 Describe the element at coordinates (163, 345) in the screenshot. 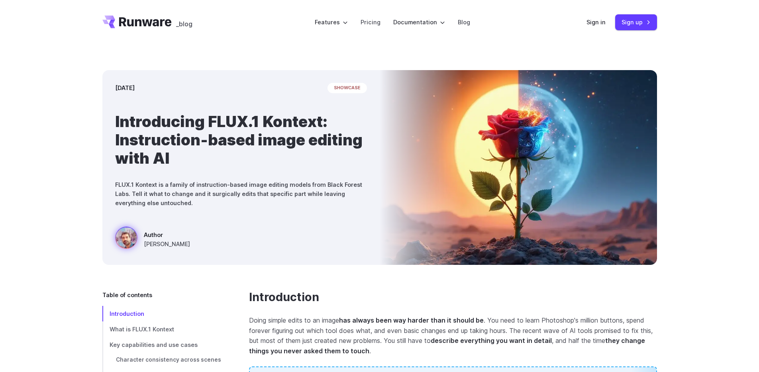

I see `a: Key capabilities and use cases` at that location.